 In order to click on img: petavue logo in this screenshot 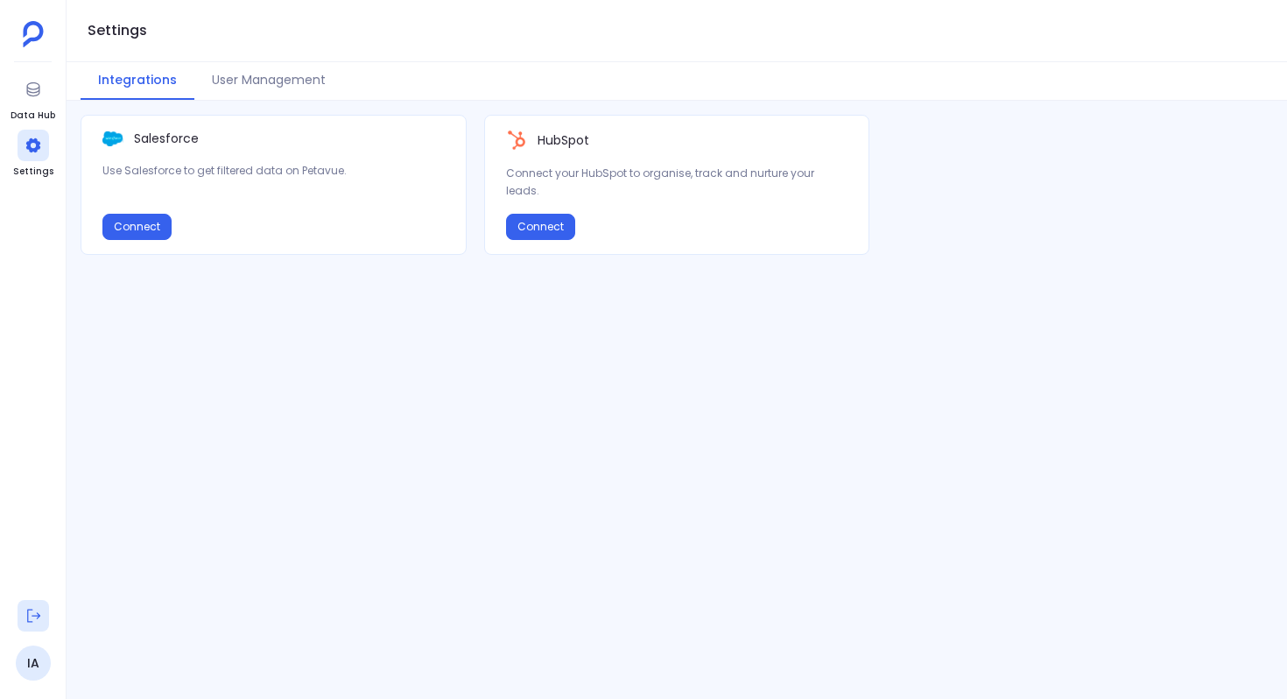, I will do `click(33, 34)`.